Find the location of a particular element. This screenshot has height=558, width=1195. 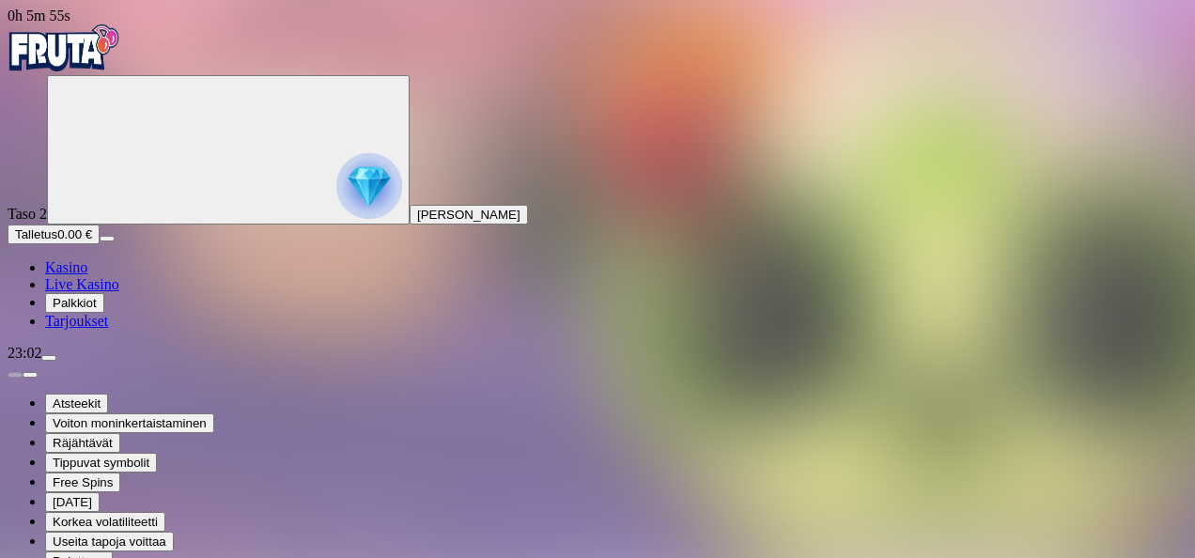

button: Tippuvat symbolit is located at coordinates (101, 462).